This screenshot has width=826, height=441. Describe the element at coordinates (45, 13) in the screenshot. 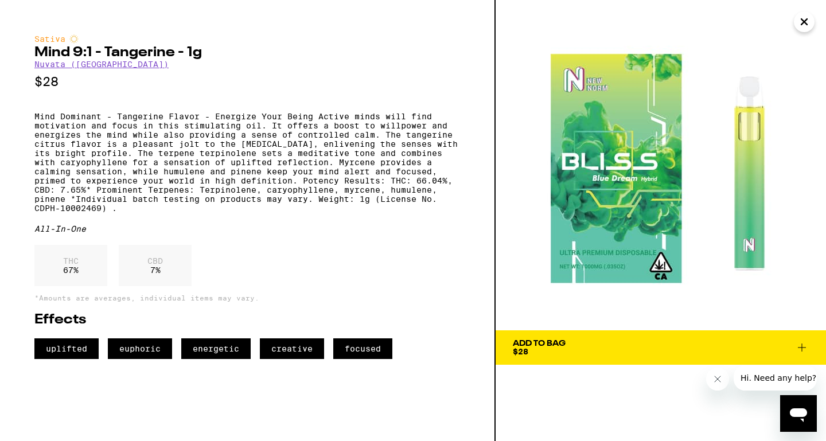

I see `span: Hi. Need any help?` at that location.